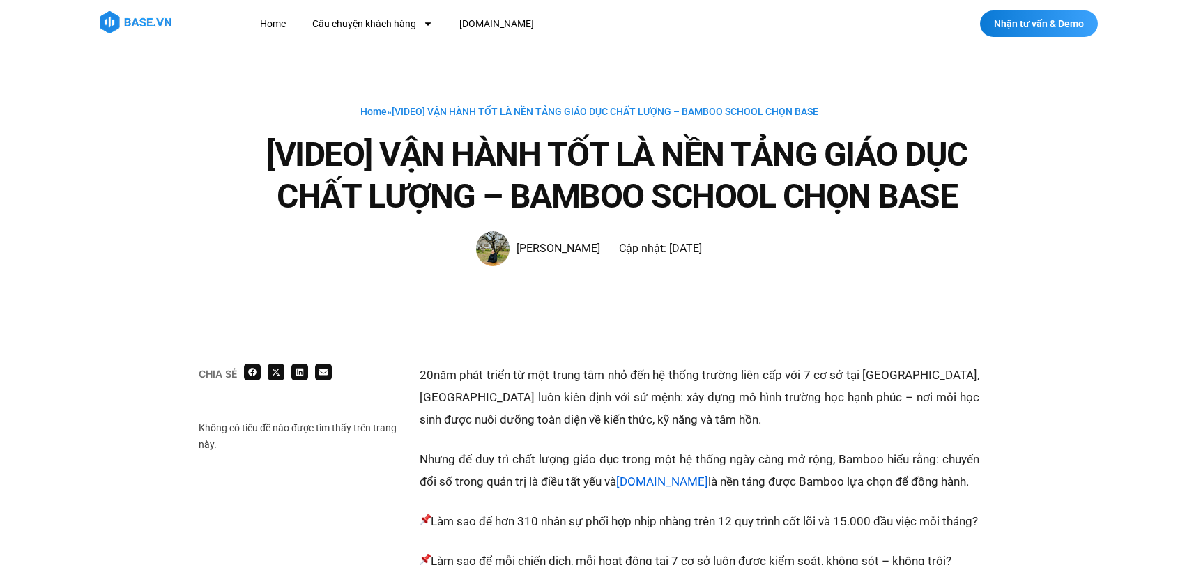  I want to click on div: Share on linkedin, so click(300, 372).